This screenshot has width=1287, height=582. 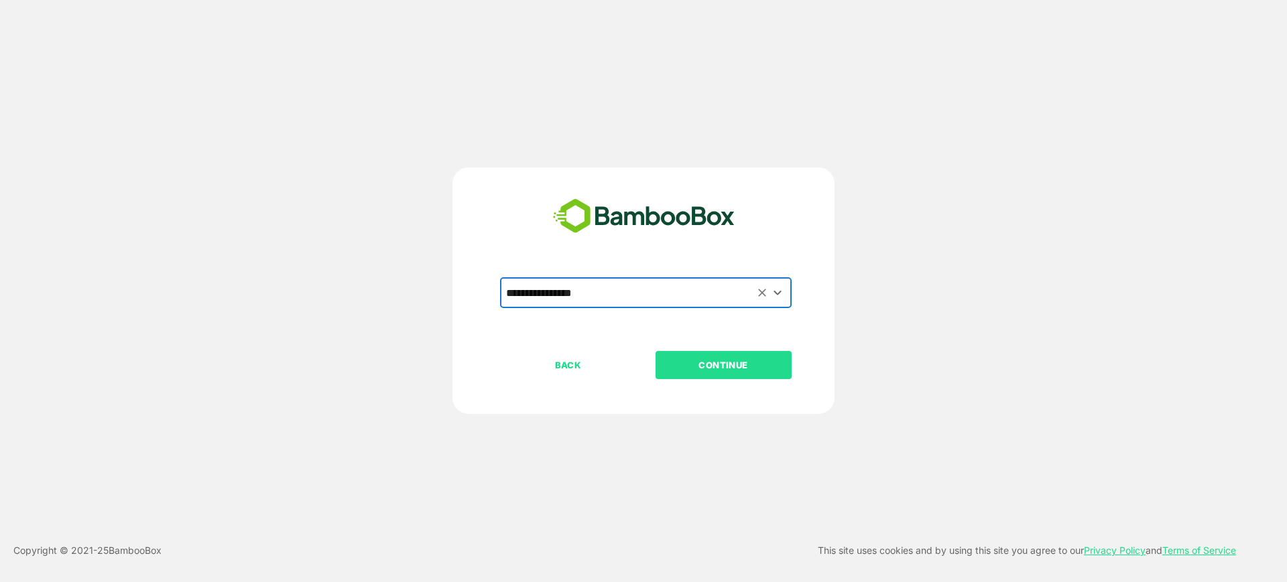 What do you see at coordinates (87, 551) in the screenshot?
I see `p: Copyright © 2021- 25 BambooBox` at bounding box center [87, 551].